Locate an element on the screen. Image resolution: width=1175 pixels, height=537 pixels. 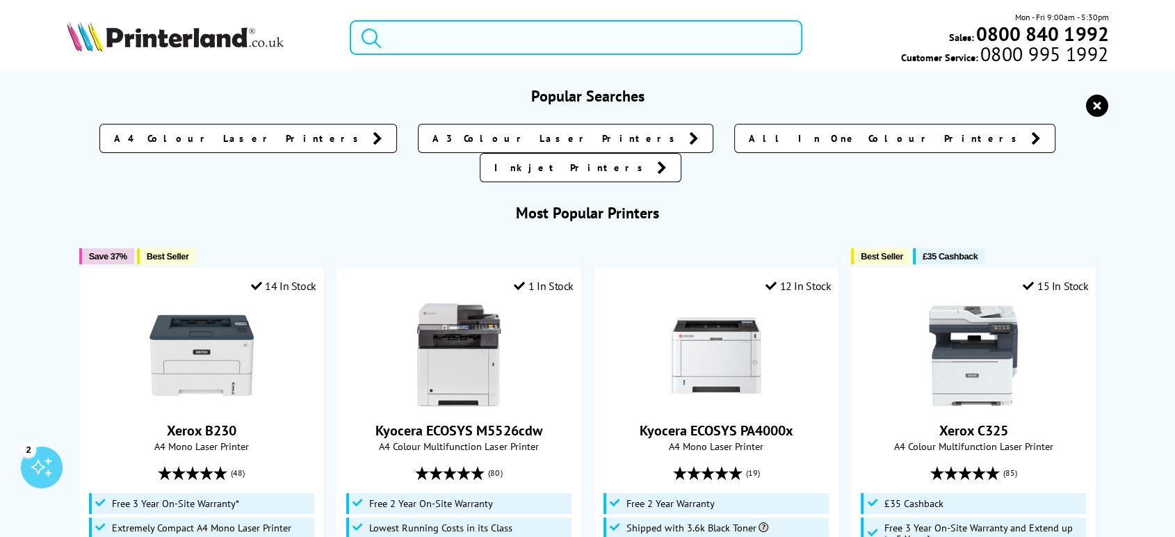
a: Inkjet Printers is located at coordinates (581, 168).